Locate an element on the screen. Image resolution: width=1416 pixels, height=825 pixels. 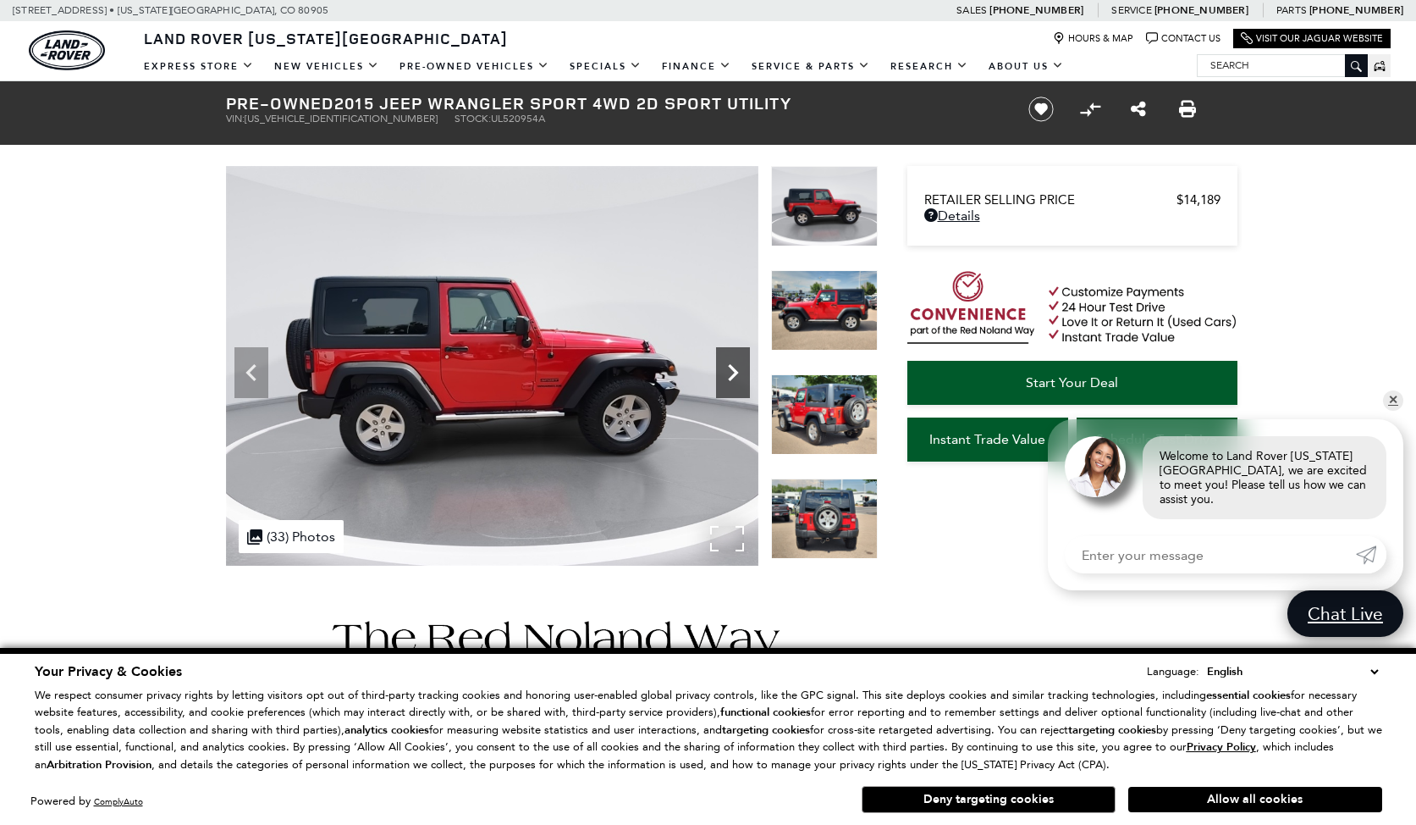
a: Hours & Map is located at coordinates (1093, 38).